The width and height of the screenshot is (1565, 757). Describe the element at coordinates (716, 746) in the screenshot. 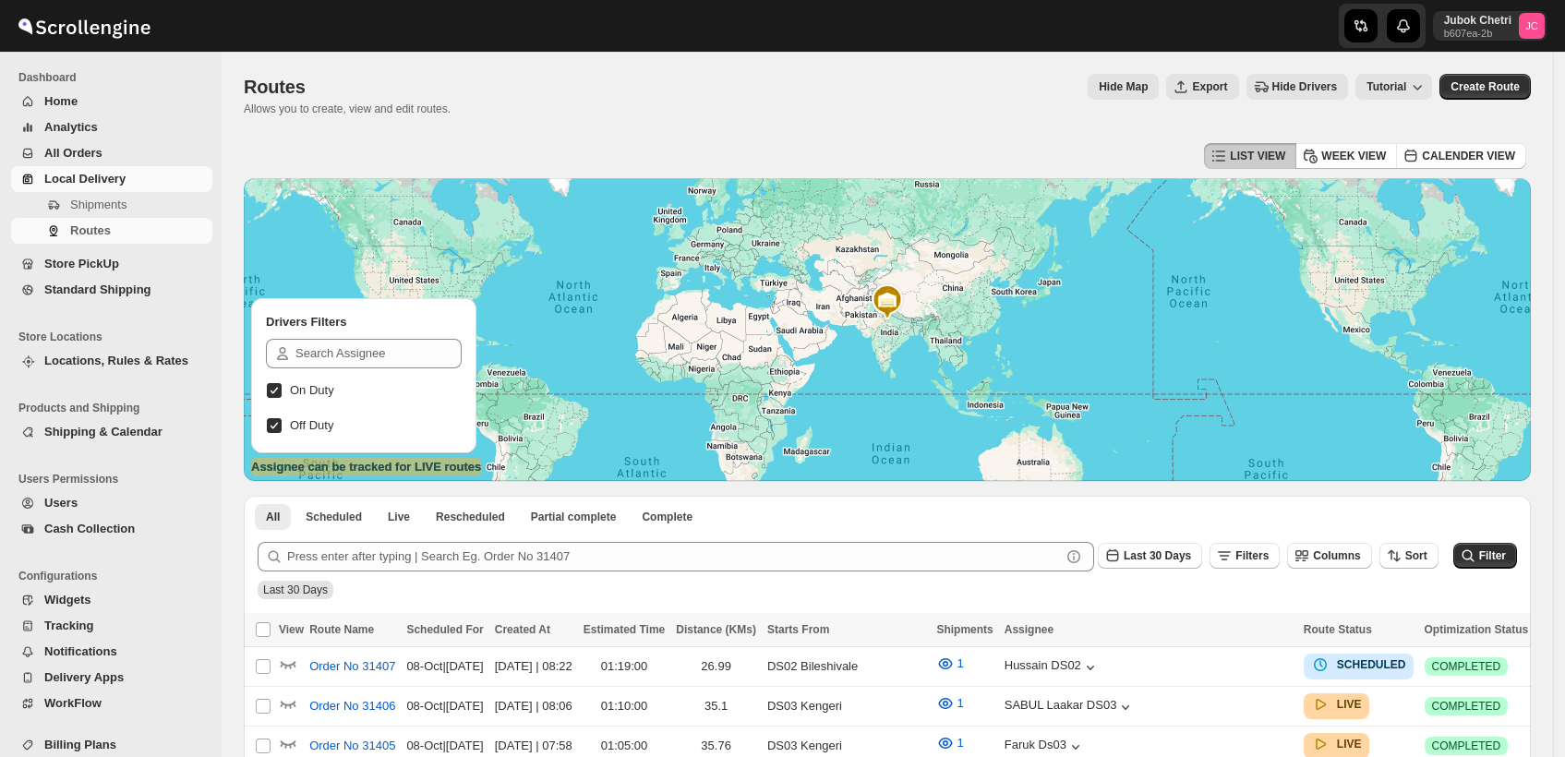

I see `div: 35.76` at that location.